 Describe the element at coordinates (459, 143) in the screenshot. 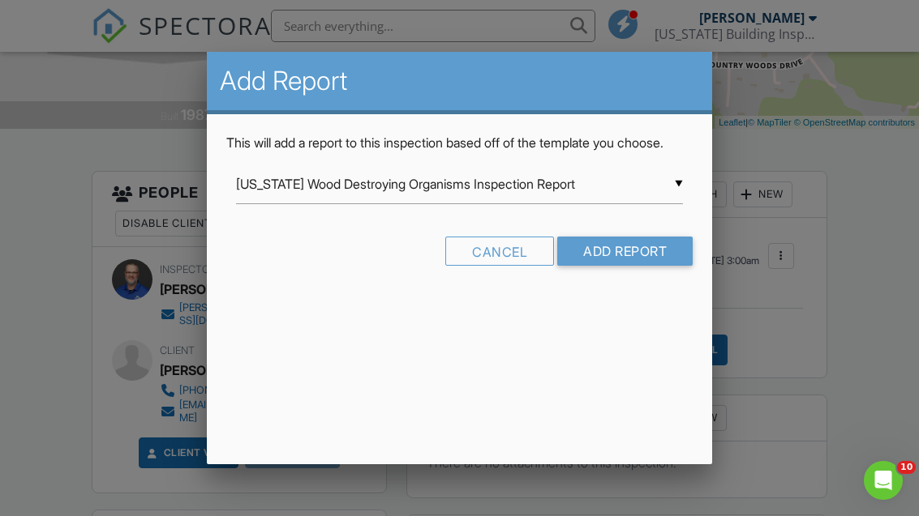

I see `p: This will add a report to this inspection based off of the template you choose.` at that location.